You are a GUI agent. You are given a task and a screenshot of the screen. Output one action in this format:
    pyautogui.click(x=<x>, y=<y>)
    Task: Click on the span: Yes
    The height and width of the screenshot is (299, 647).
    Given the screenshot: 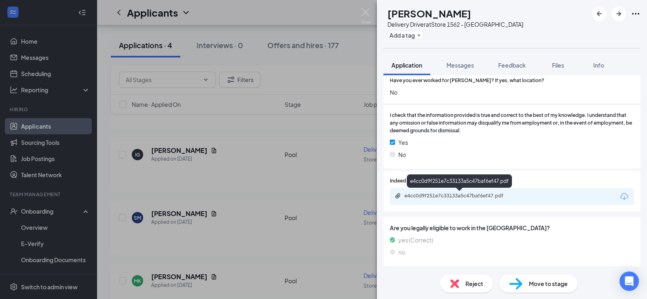 What is the action you would take?
    pyautogui.click(x=403, y=142)
    